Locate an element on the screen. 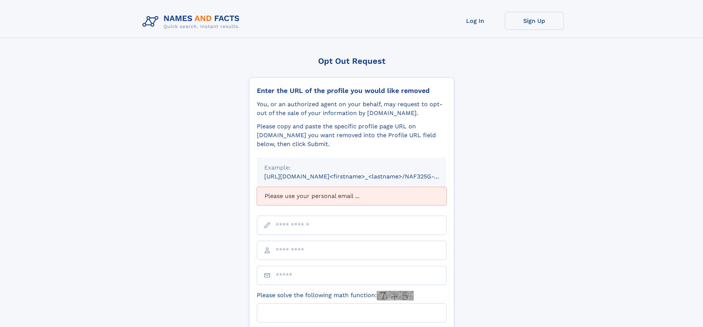  img: Logo Names and Facts is located at coordinates (193, 22).